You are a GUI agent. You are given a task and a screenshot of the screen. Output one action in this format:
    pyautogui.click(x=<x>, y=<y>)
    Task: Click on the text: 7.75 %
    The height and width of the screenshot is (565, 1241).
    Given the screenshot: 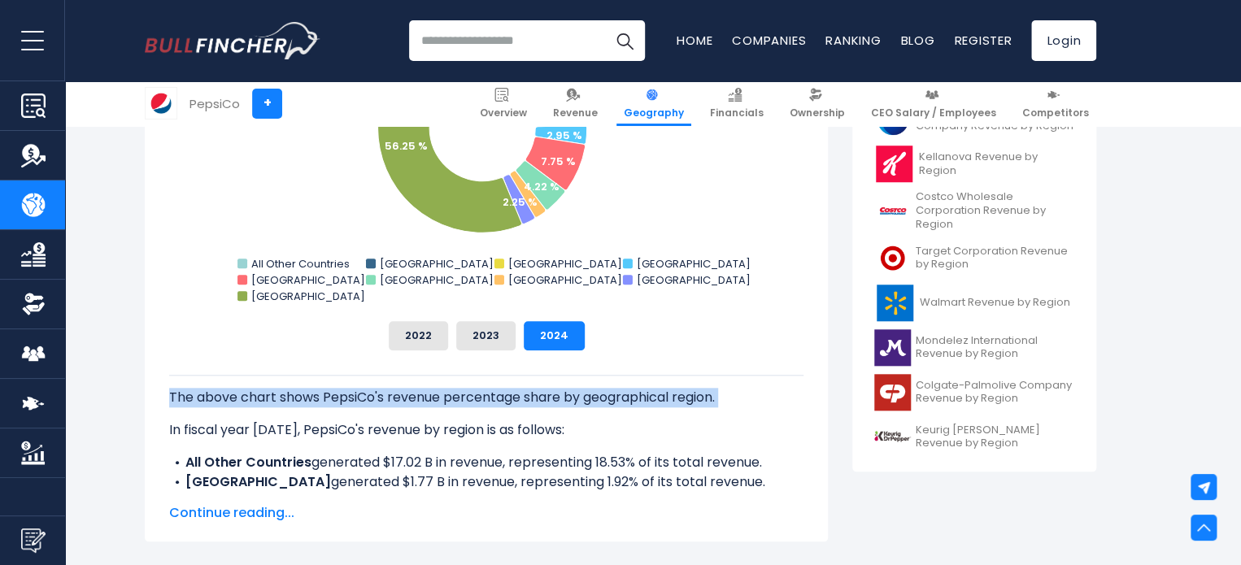 What is the action you would take?
    pyautogui.click(x=558, y=161)
    